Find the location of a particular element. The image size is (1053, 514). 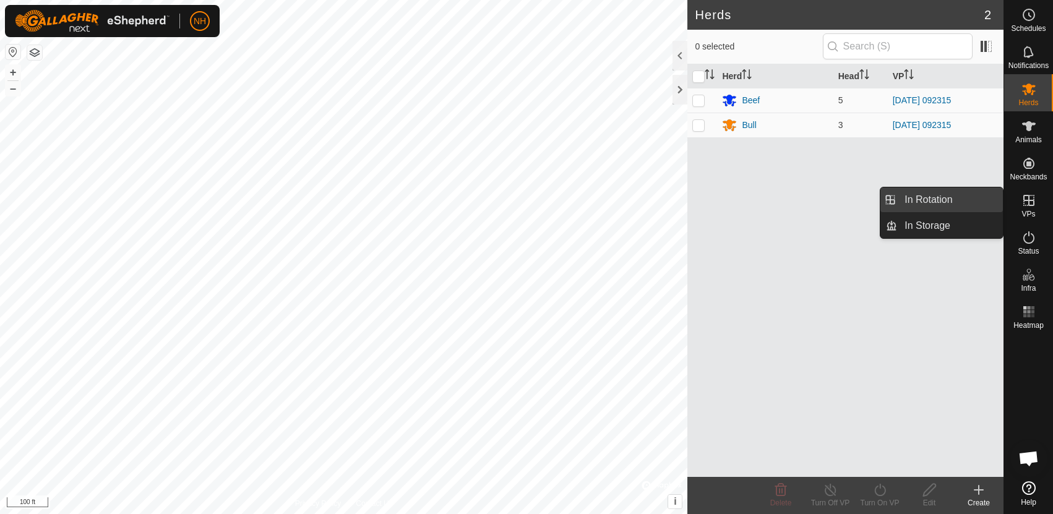

span: 0 selected is located at coordinates (759, 46).